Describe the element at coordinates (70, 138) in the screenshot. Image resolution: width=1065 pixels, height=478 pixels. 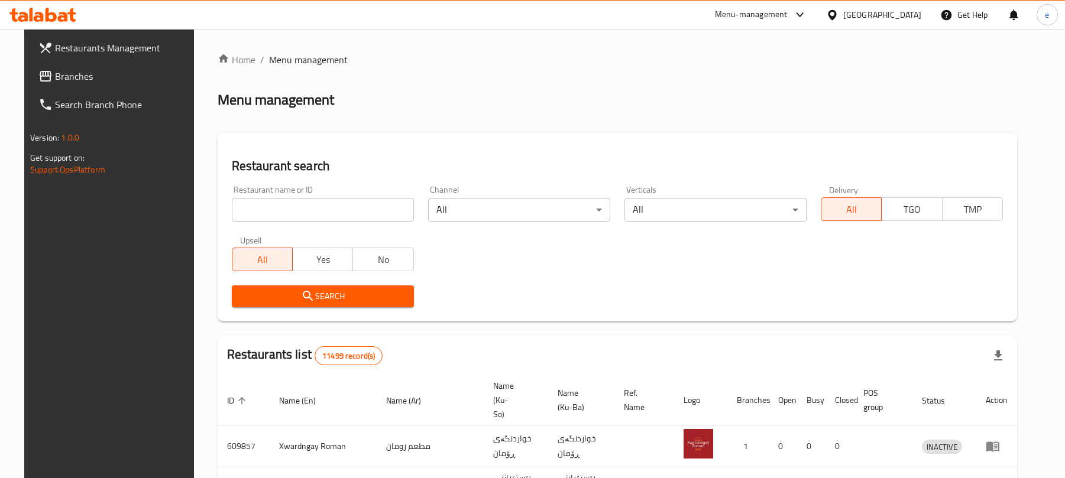
I see `span: 1.0.0` at that location.